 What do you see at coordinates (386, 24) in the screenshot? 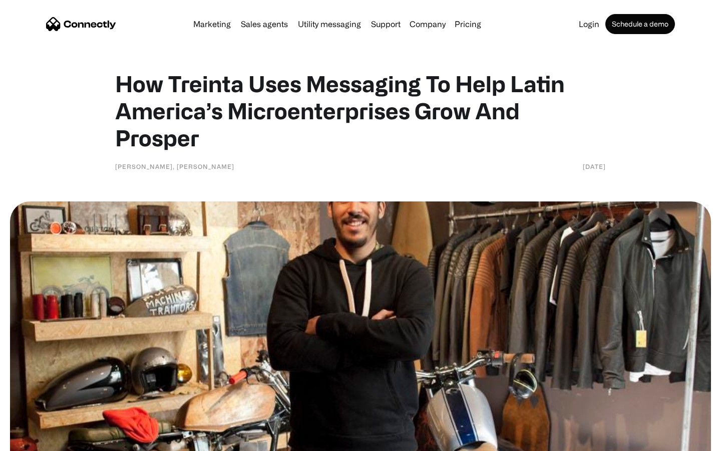
I see `a: Support` at bounding box center [386, 24].